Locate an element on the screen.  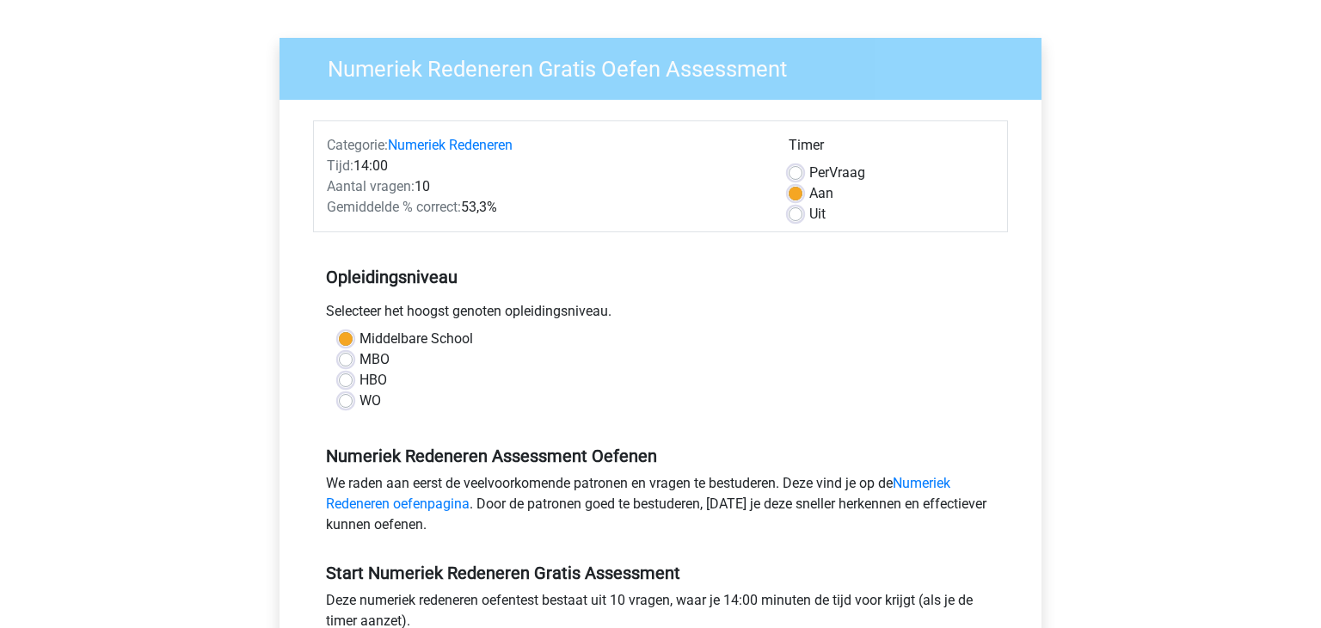
span: Aantal vragen: is located at coordinates (371, 186).